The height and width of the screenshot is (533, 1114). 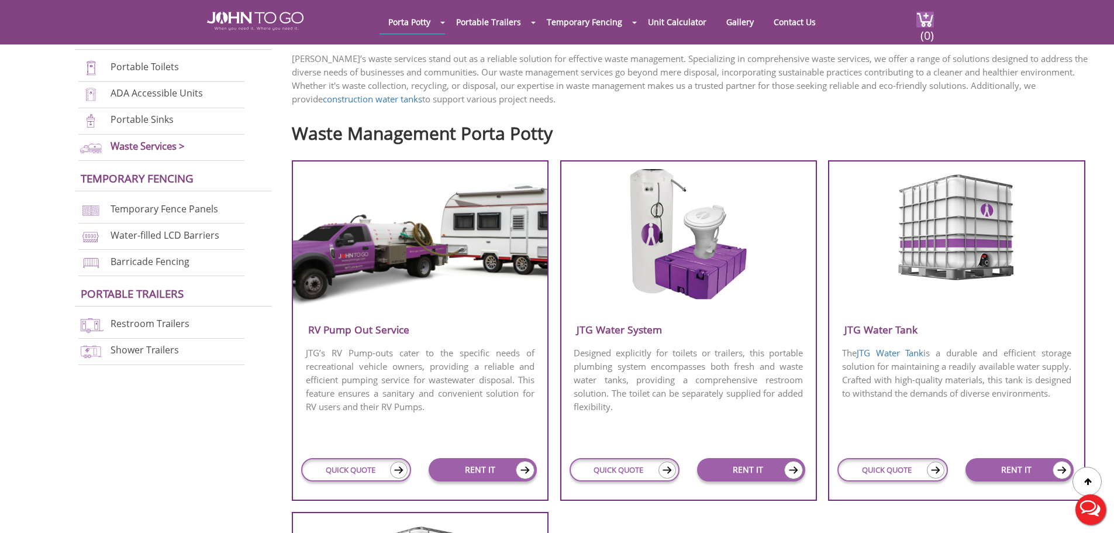 What do you see at coordinates (91, 147) in the screenshot?
I see `img: waste-services-new.png` at bounding box center [91, 147].